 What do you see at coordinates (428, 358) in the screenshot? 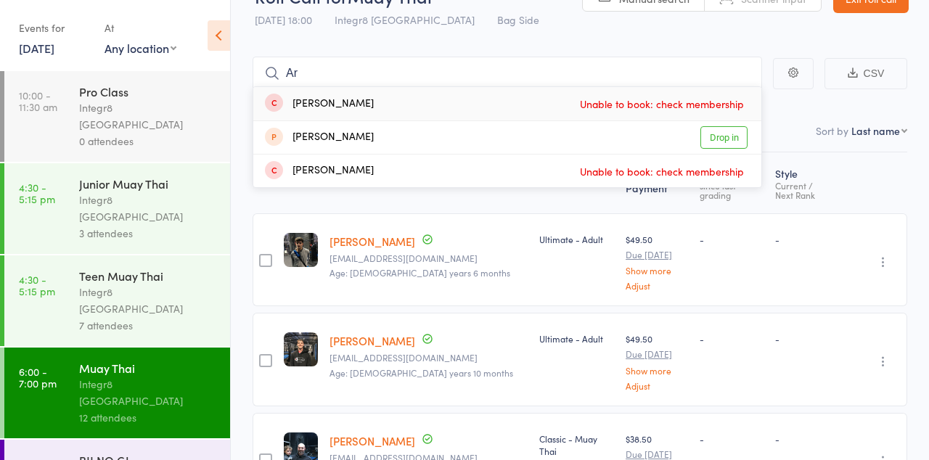
I see `small: akoind@outlook.com` at bounding box center [428, 358].